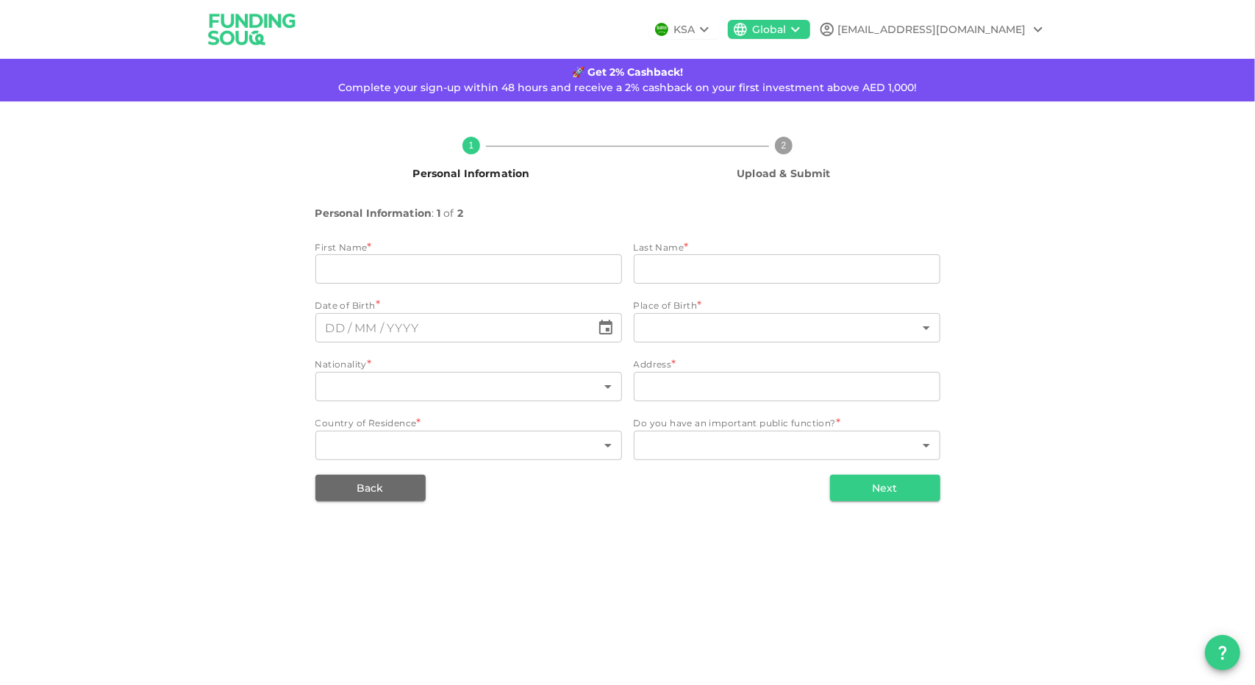 Image resolution: width=1255 pixels, height=685 pixels. Describe the element at coordinates (627, 87) in the screenshot. I see `span: Complete your sign-up within 48 hours and receive a 2% cashback on your first investment above AE...` at that location.